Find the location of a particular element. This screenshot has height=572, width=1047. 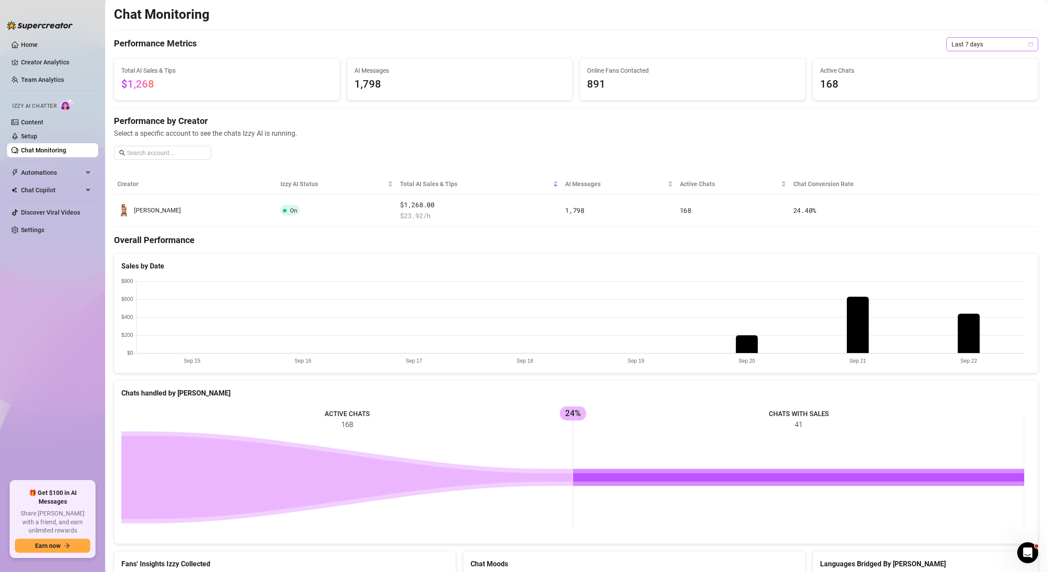

img: Chat Copilot is located at coordinates (14, 190).